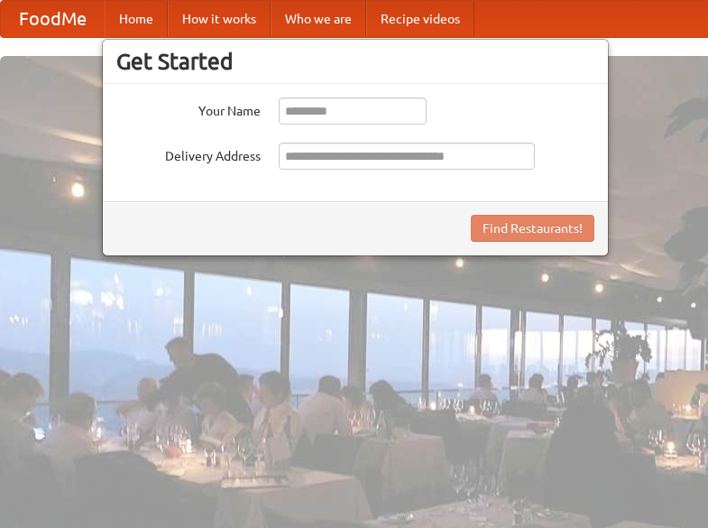  I want to click on h3: Get Started, so click(355, 61).